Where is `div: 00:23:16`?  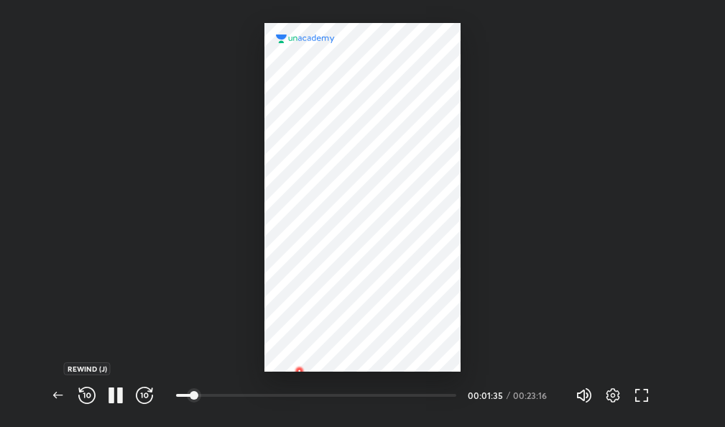
div: 00:23:16 is located at coordinates (533, 395).